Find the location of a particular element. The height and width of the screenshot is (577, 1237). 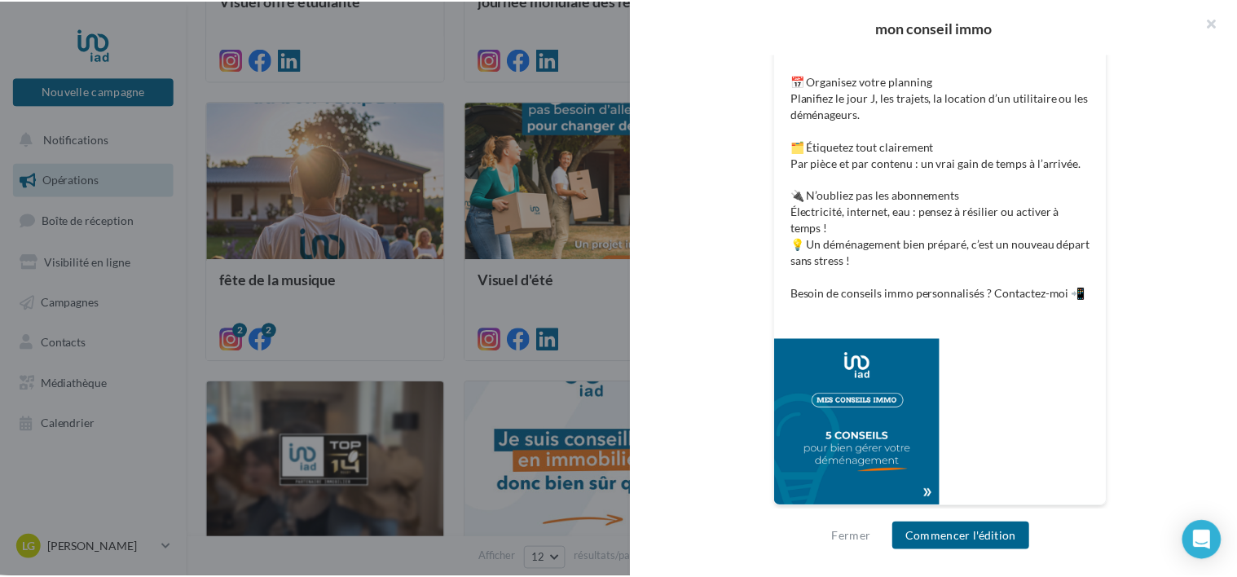

div: Open Intercom Messenger is located at coordinates (1210, 541).